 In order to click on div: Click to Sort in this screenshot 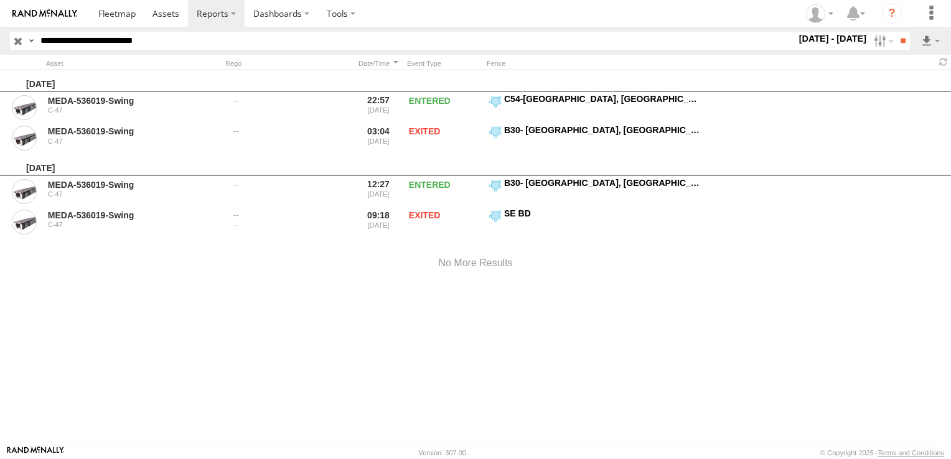, I will do `click(378, 63)`.